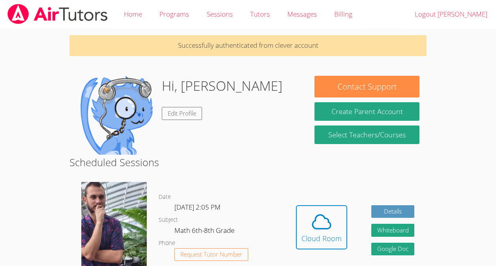 This screenshot has height=266, width=496. I want to click on img: airtutors_banner-c4298cdbf04f3fff15de1276eac7730deb9818008684d7c2e4769d2f7ddbe033.png, so click(58, 14).